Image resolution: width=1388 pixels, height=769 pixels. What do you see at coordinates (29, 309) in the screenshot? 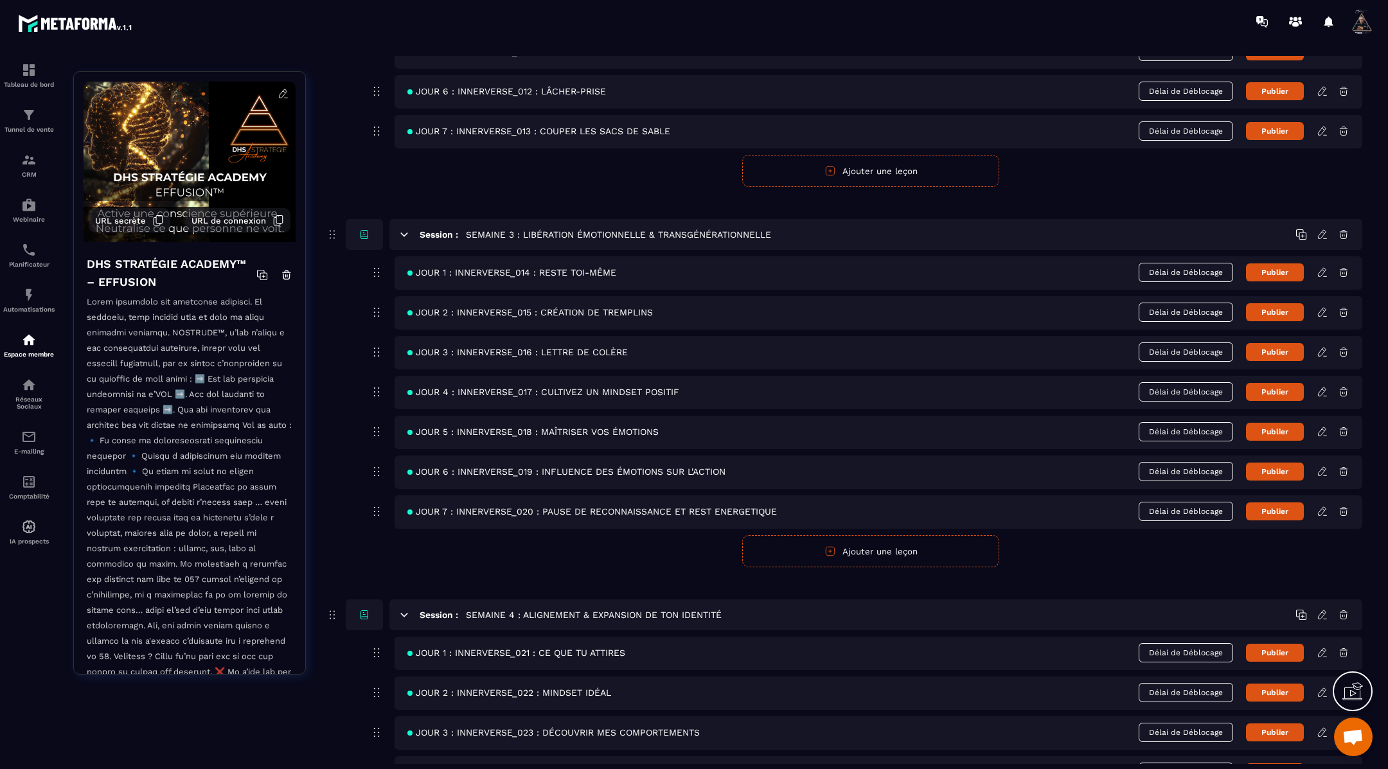
I see `p: Automatisations` at bounding box center [29, 309].